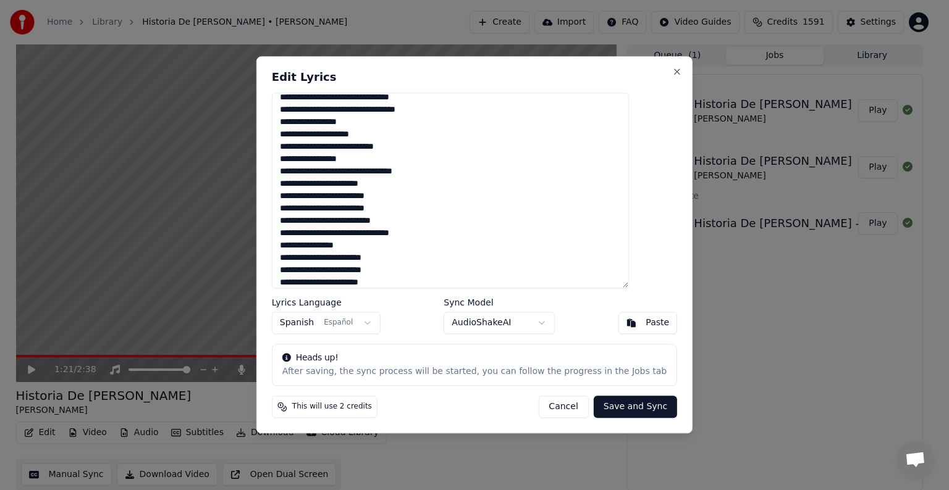  What do you see at coordinates (326, 303) in the screenshot?
I see `label: Lyrics Language` at bounding box center [326, 303].